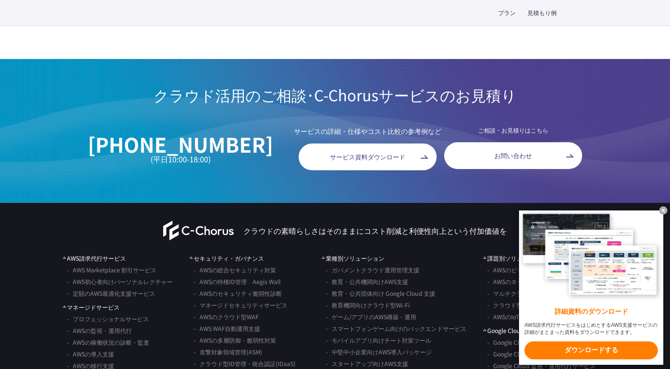 This screenshot has width=670, height=369. Describe the element at coordinates (111, 293) in the screenshot. I see `a: 定額のAWS最適化支援サービス` at that location.